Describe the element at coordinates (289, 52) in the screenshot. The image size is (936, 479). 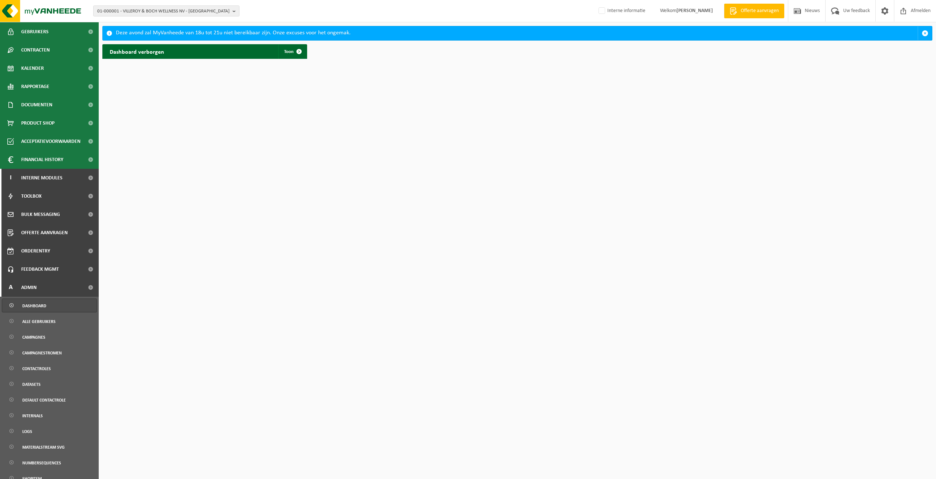
I see `span: Toon` at that location.